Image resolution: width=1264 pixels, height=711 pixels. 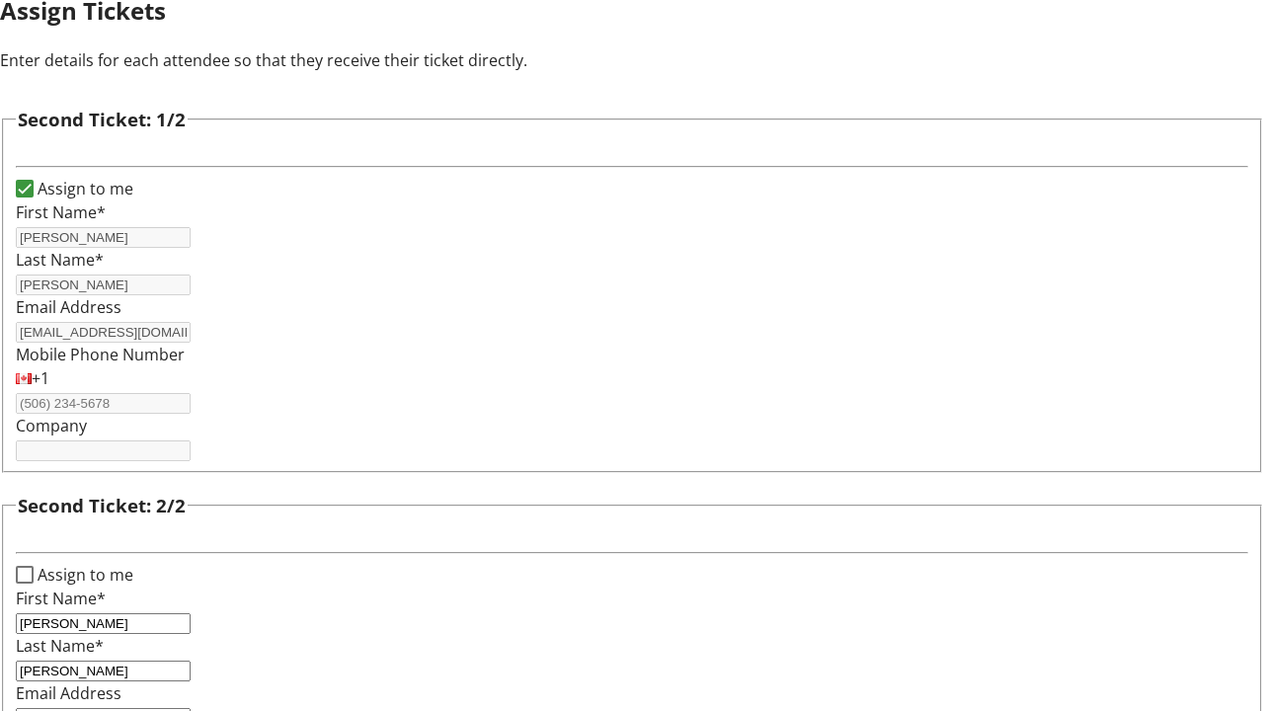 What do you see at coordinates (102, 505) in the screenshot?
I see `h3: Second Ticket: 2/2` at bounding box center [102, 505].